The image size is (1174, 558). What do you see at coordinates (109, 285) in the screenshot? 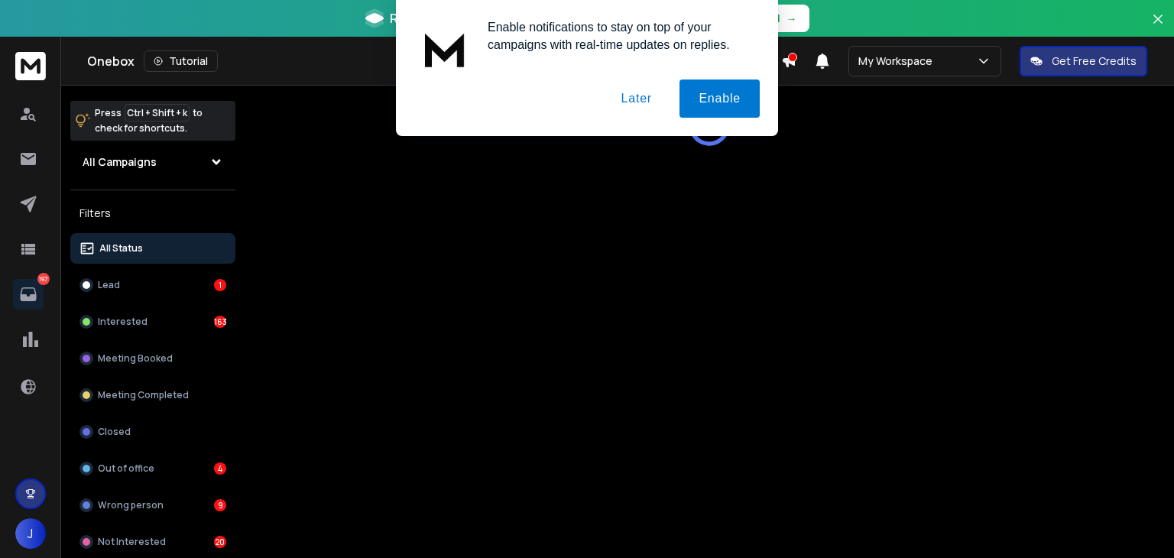
I see `p: Lead` at bounding box center [109, 285].